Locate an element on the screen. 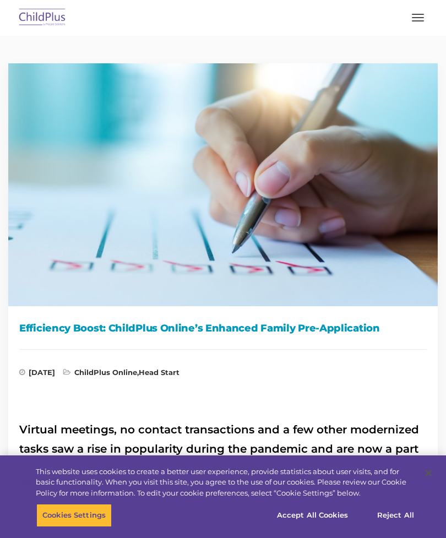  h1: Efficiency Boost: ChildPlus Online’s Enhanced Family Pre-Application is located at coordinates (223, 328).